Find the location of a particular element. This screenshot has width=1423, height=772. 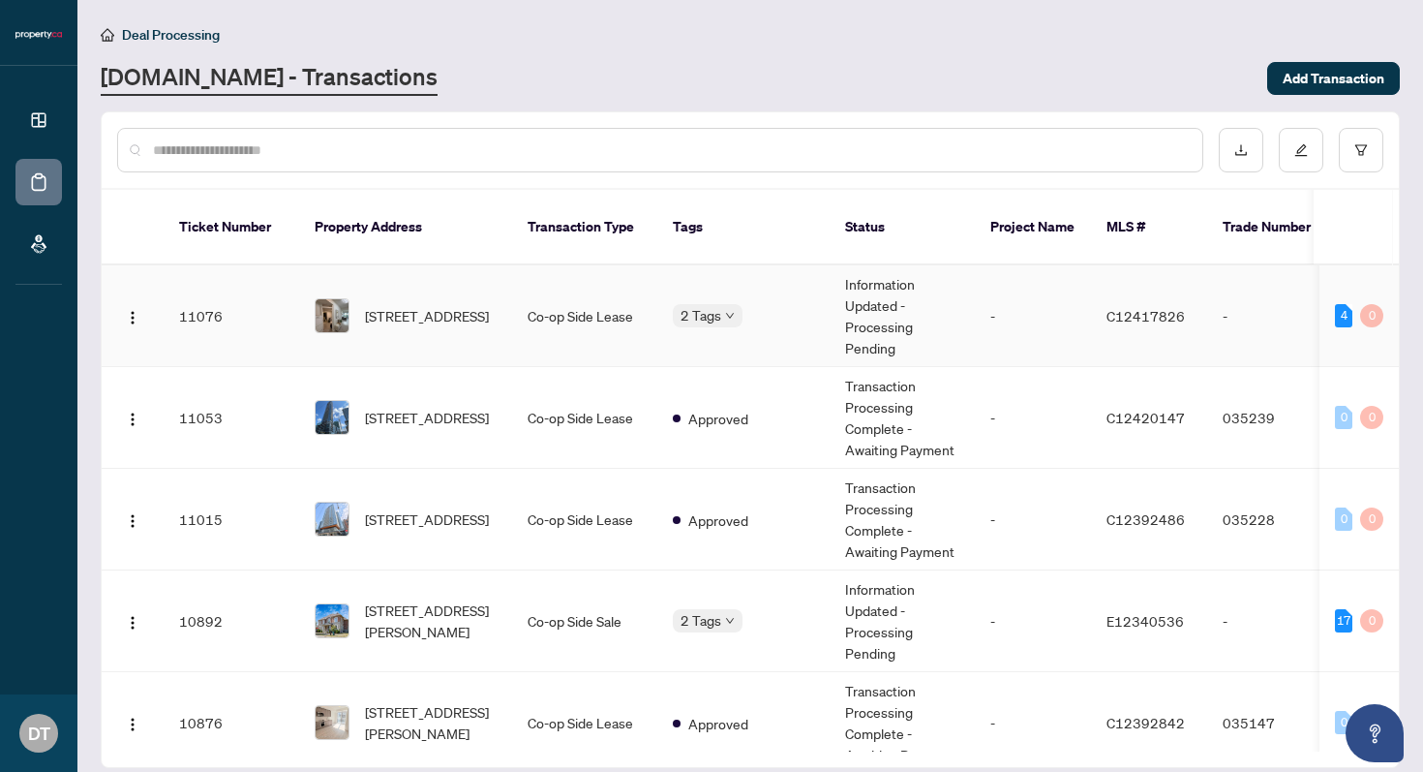

td: Co-op Side Sale is located at coordinates (585, 621).